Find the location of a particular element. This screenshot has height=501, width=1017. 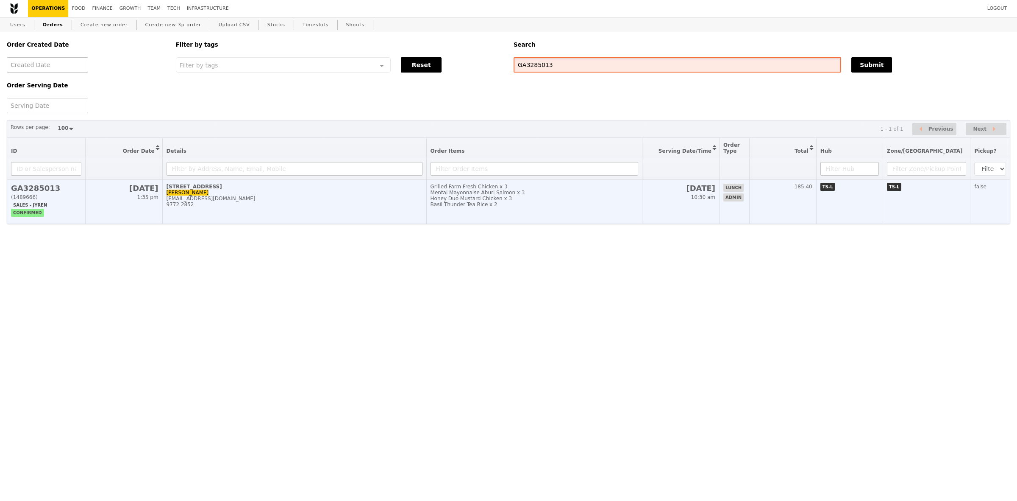

button: Next is located at coordinates (986, 129).